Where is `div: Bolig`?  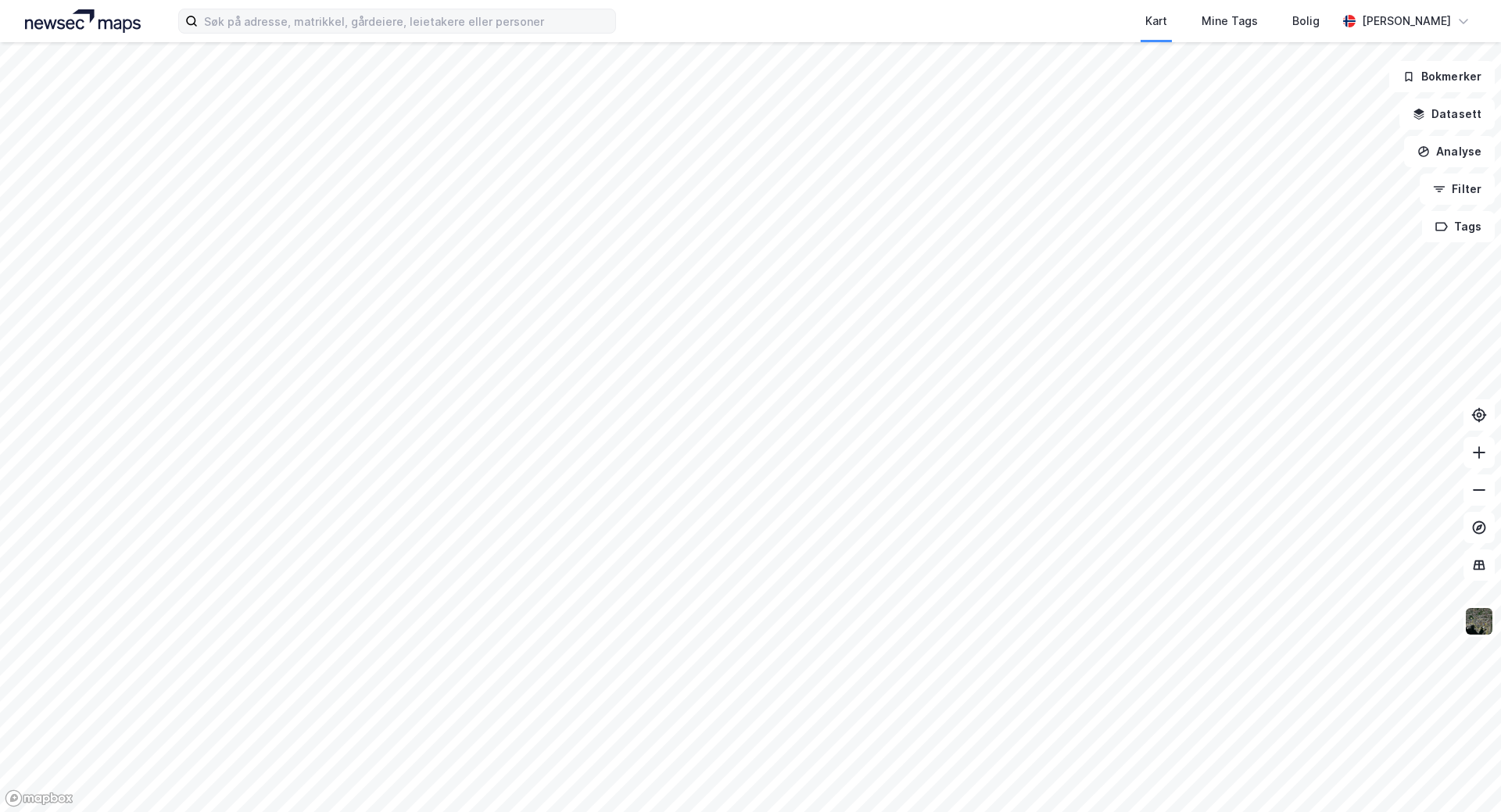
div: Bolig is located at coordinates (1305, 21).